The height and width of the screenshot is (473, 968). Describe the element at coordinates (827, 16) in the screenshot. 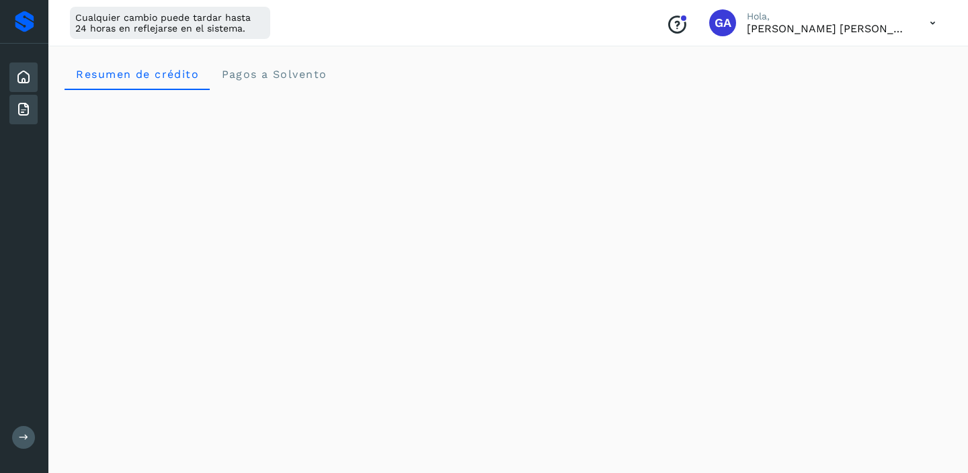

I see `p: Hola,` at that location.